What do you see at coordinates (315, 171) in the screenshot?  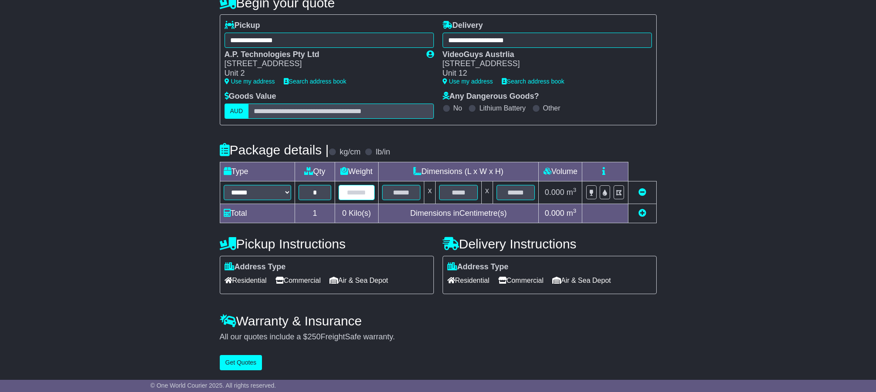 I see `td: Qty` at bounding box center [315, 171].